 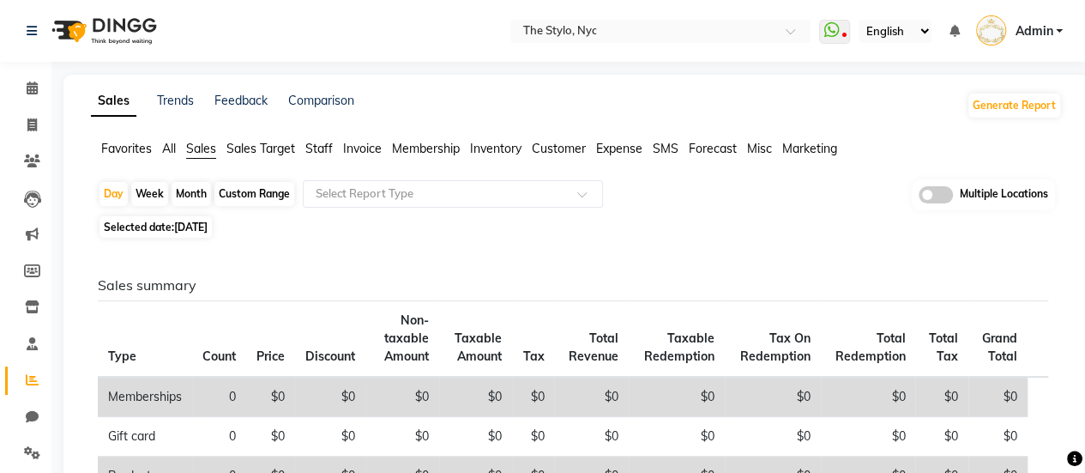 What do you see at coordinates (175, 100) in the screenshot?
I see `a: Trends` at bounding box center [175, 100].